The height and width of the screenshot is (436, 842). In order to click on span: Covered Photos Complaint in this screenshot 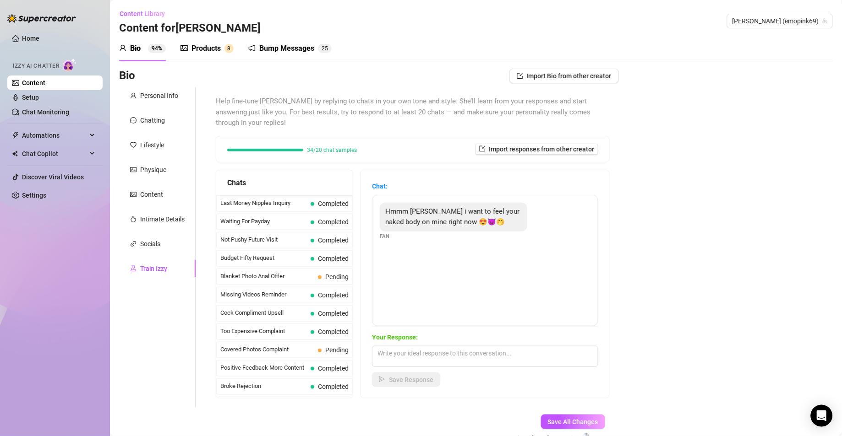, I will do `click(267, 350)`.